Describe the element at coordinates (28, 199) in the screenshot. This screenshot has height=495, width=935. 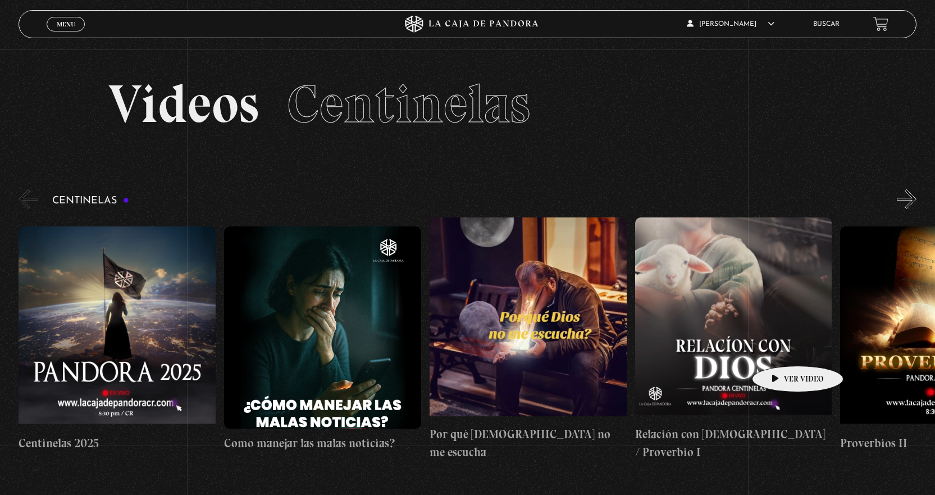
I see `button: Previous` at that location.